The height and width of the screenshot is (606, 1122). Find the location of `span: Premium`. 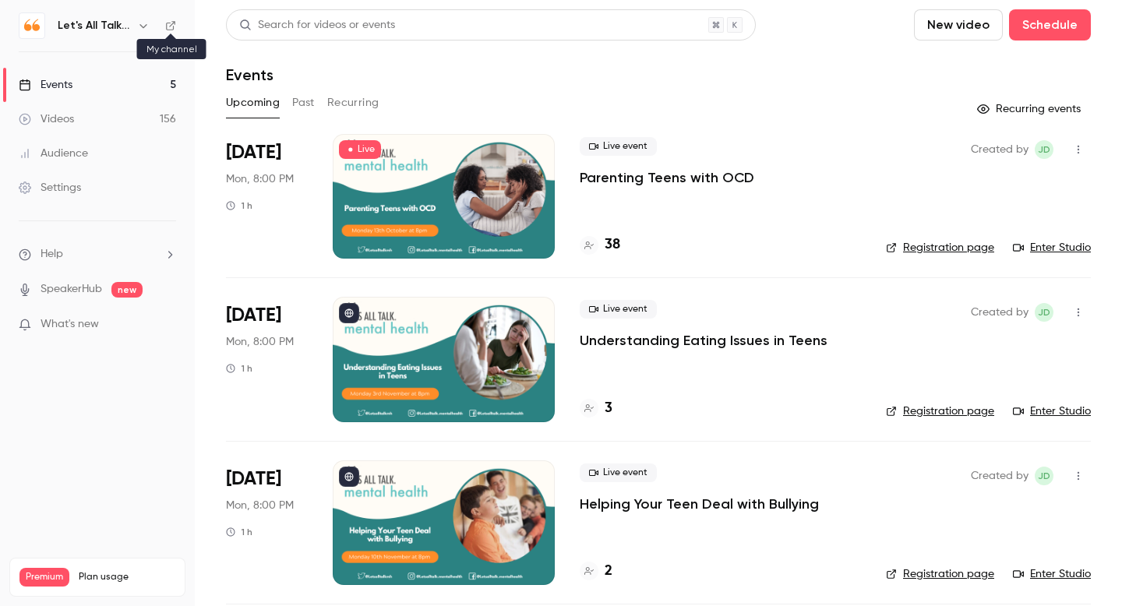

span: Premium is located at coordinates (44, 577).